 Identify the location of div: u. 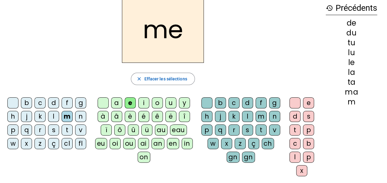
(171, 103).